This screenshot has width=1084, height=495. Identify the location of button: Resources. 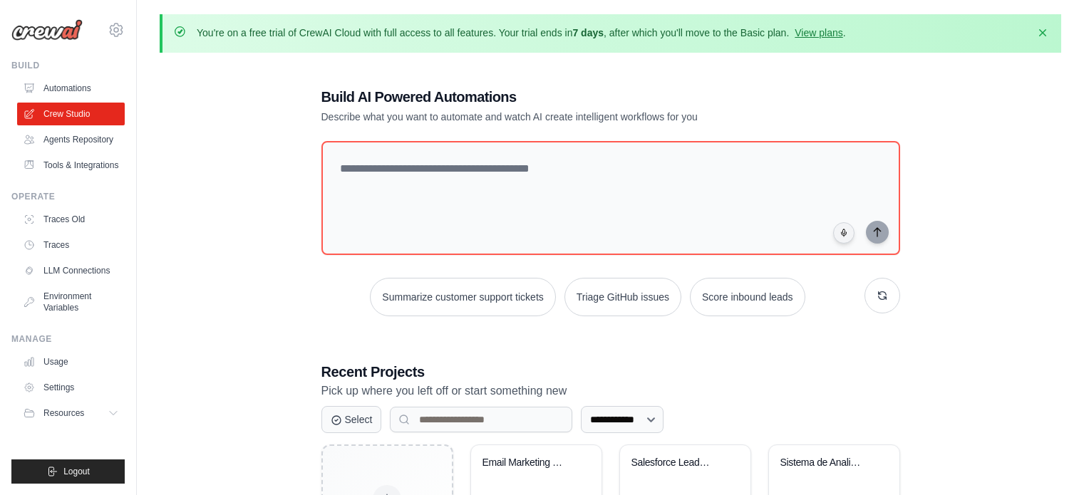
(71, 413).